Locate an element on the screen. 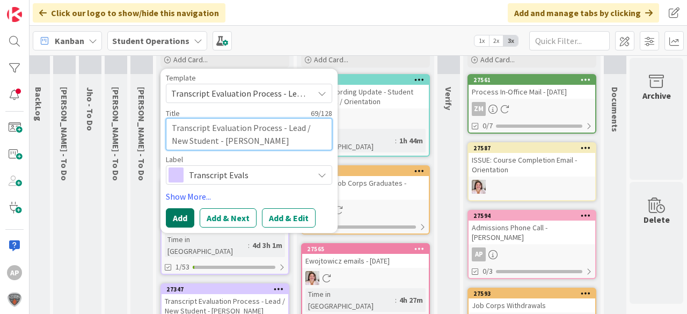  span: Verify is located at coordinates (449, 98).